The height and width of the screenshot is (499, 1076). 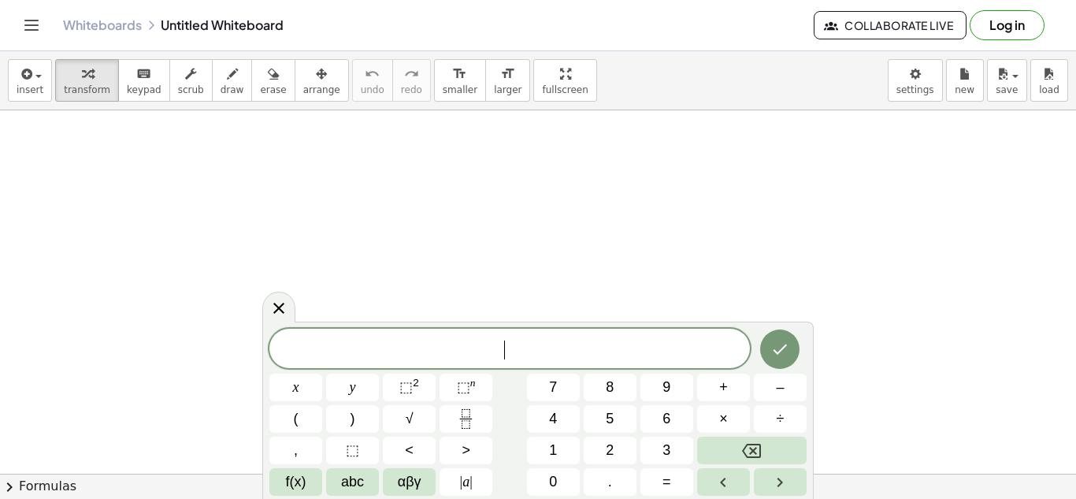 I want to click on button: Divide, so click(x=780, y=418).